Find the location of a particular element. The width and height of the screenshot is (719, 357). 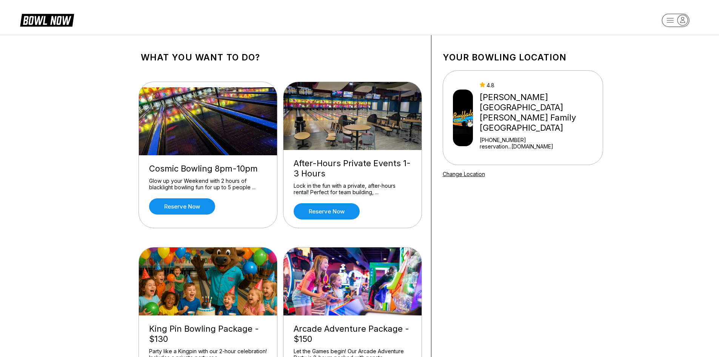

div: Cosmic Bowling 8pm-10pm is located at coordinates (208, 168).